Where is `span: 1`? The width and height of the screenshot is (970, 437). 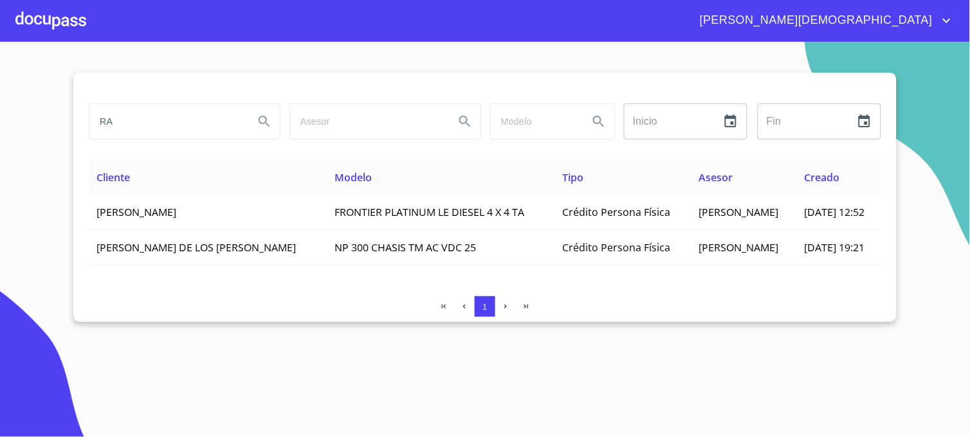
span: 1 is located at coordinates (484, 307).